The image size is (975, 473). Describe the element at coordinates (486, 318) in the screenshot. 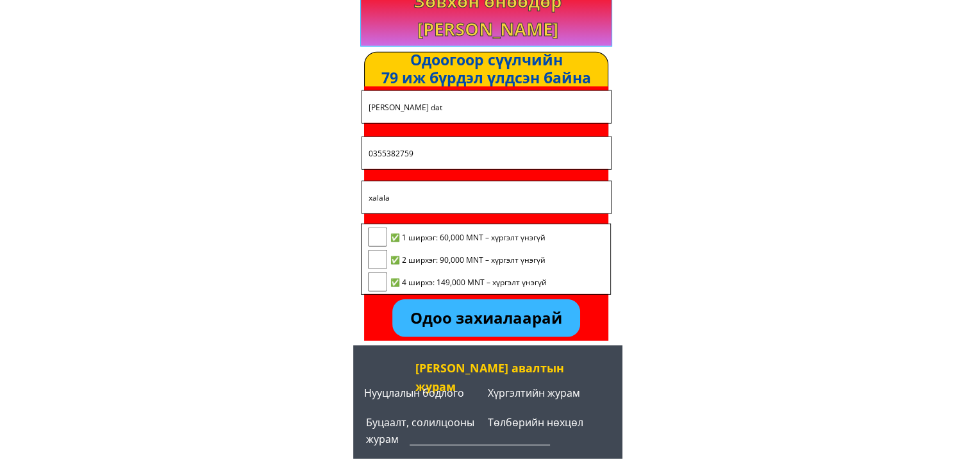

I see `p: Одоо захиалаарай` at that location.